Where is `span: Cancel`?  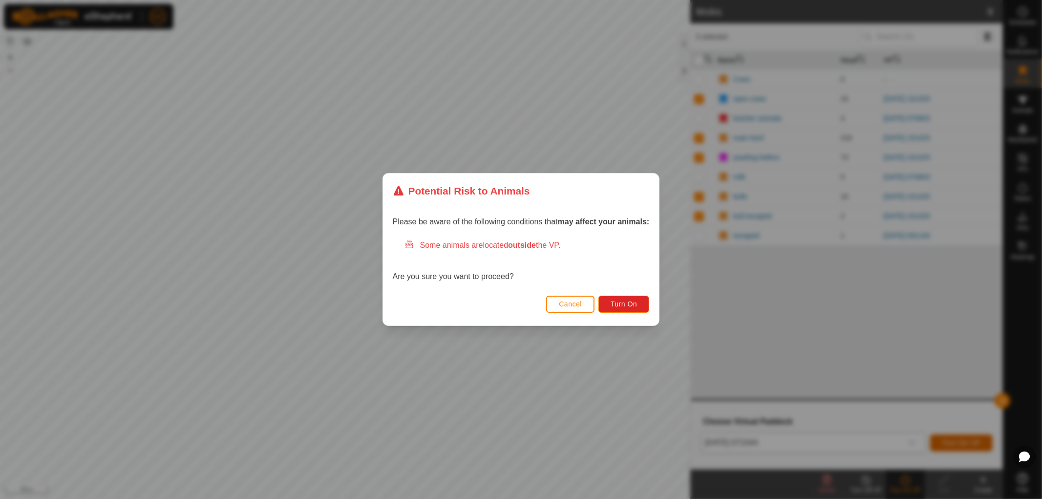
span: Cancel is located at coordinates (570, 304).